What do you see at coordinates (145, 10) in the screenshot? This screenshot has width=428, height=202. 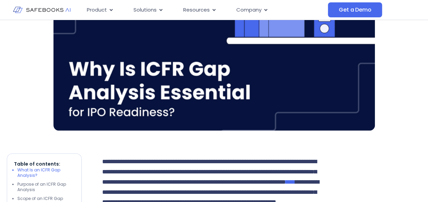 I see `span: Solutions` at bounding box center [145, 10].